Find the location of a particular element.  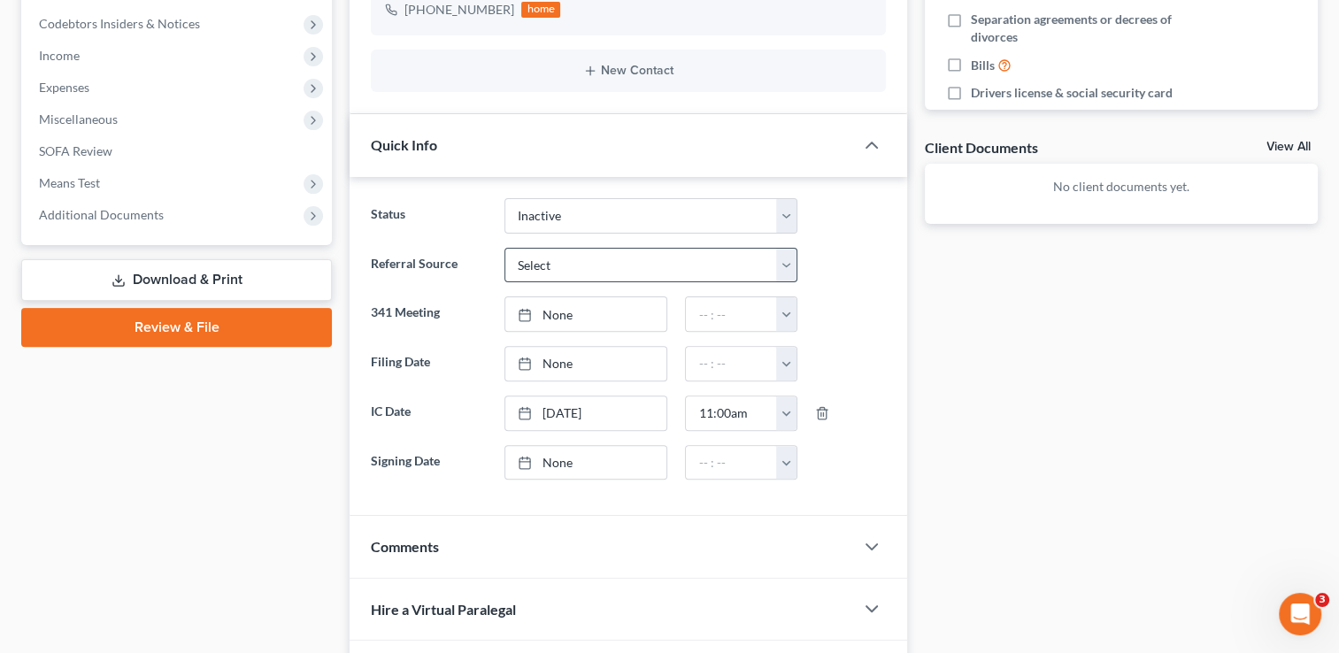

span: 3 is located at coordinates (1322, 600).